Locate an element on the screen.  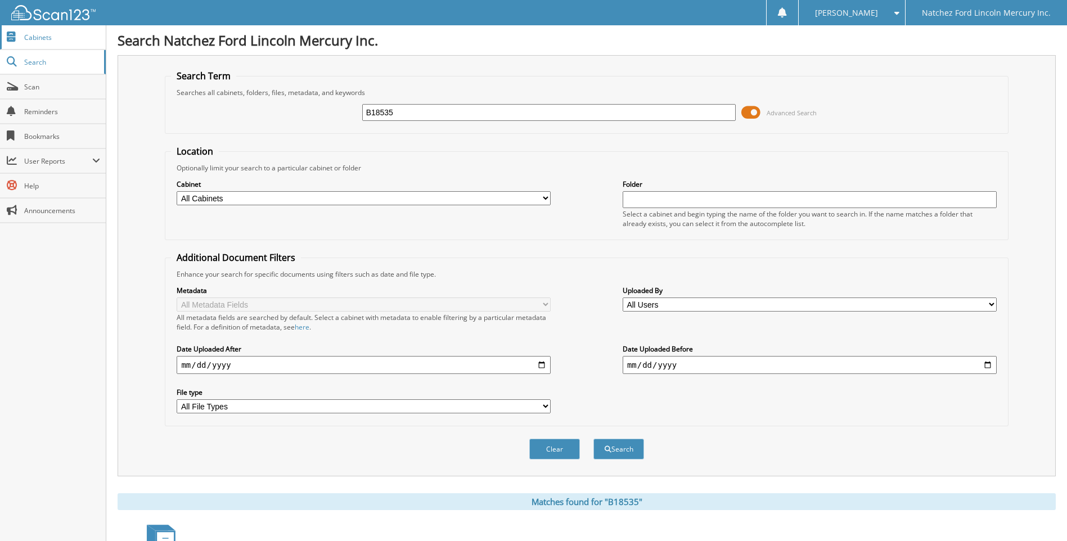
span: Bookmarks is located at coordinates (62, 136).